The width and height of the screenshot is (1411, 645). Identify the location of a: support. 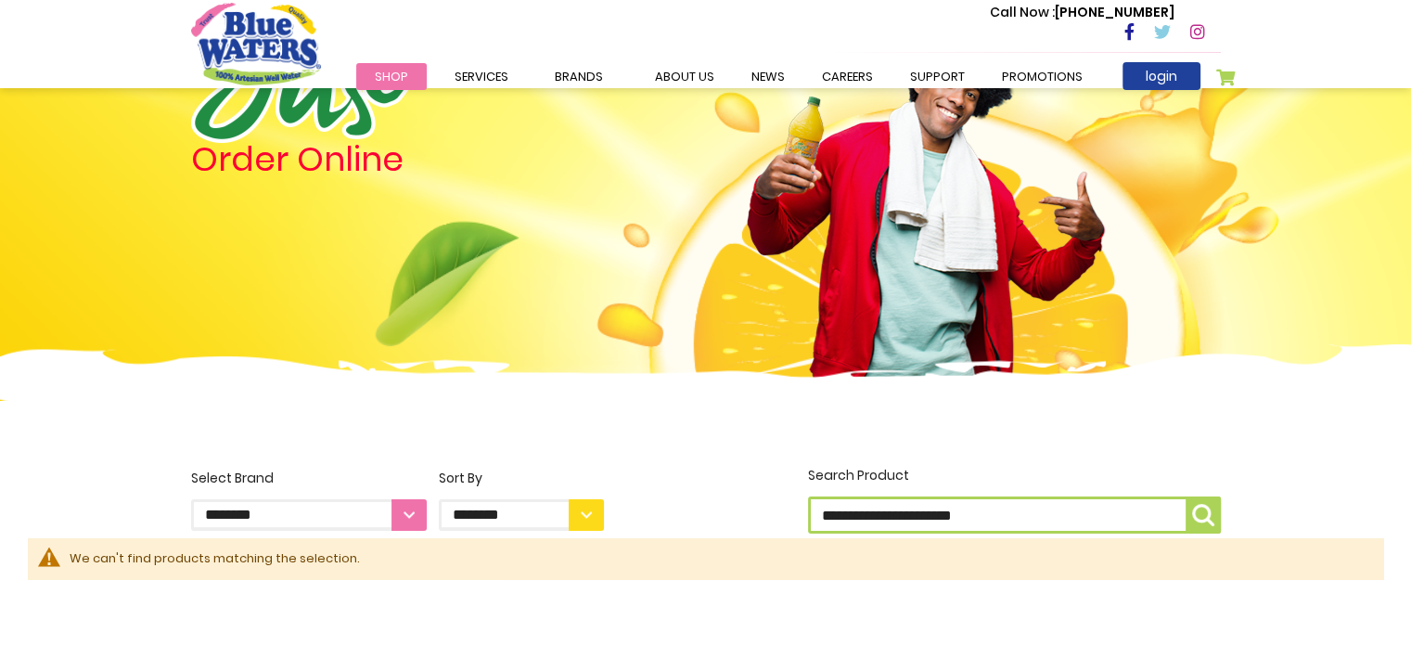
(937, 76).